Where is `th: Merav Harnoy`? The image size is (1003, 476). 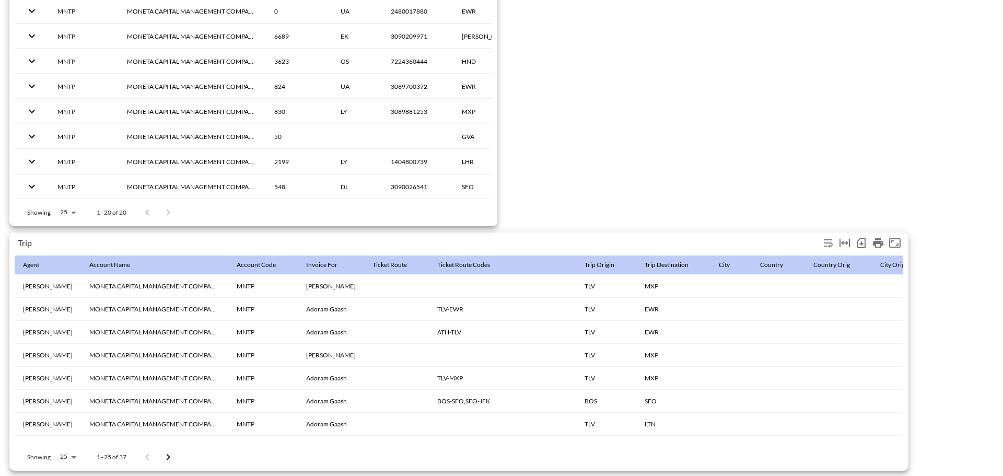 th: Merav Harnoy is located at coordinates (331, 355).